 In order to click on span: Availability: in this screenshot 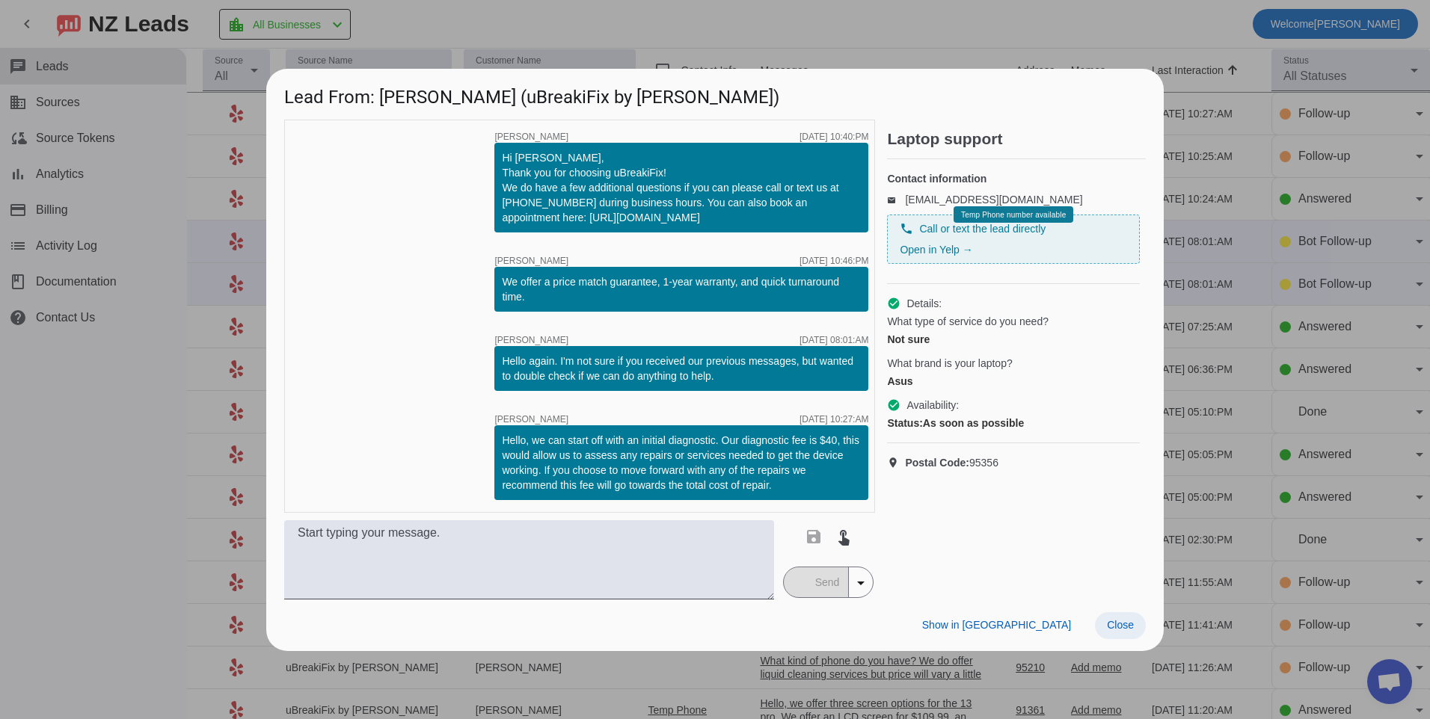, I will do `click(932, 405)`.